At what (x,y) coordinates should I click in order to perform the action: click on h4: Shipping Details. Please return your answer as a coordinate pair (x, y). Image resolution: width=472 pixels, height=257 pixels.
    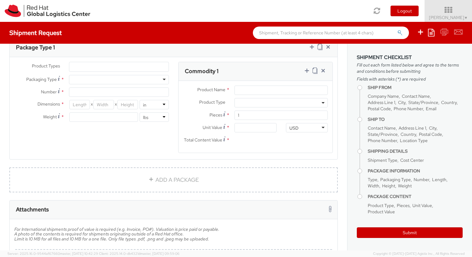
    Looking at the image, I should click on (415, 151).